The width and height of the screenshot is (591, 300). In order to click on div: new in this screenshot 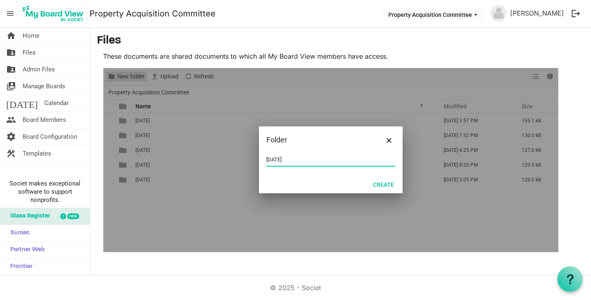, I will do `click(73, 216)`.